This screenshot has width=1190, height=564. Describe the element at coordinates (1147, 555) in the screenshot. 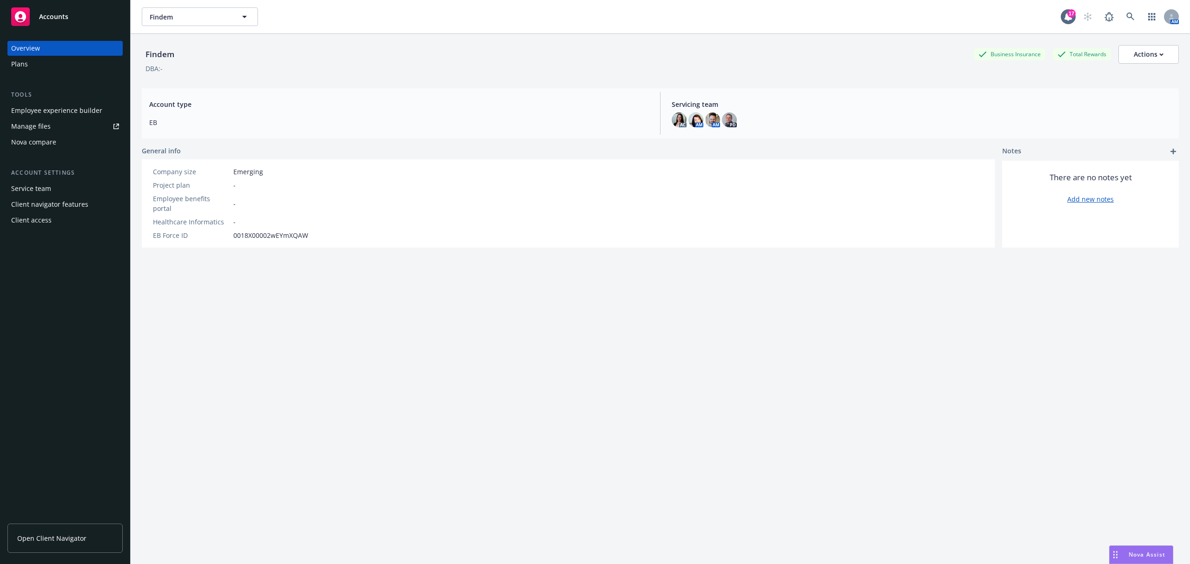

I see `span: Nova Assist` at that location.